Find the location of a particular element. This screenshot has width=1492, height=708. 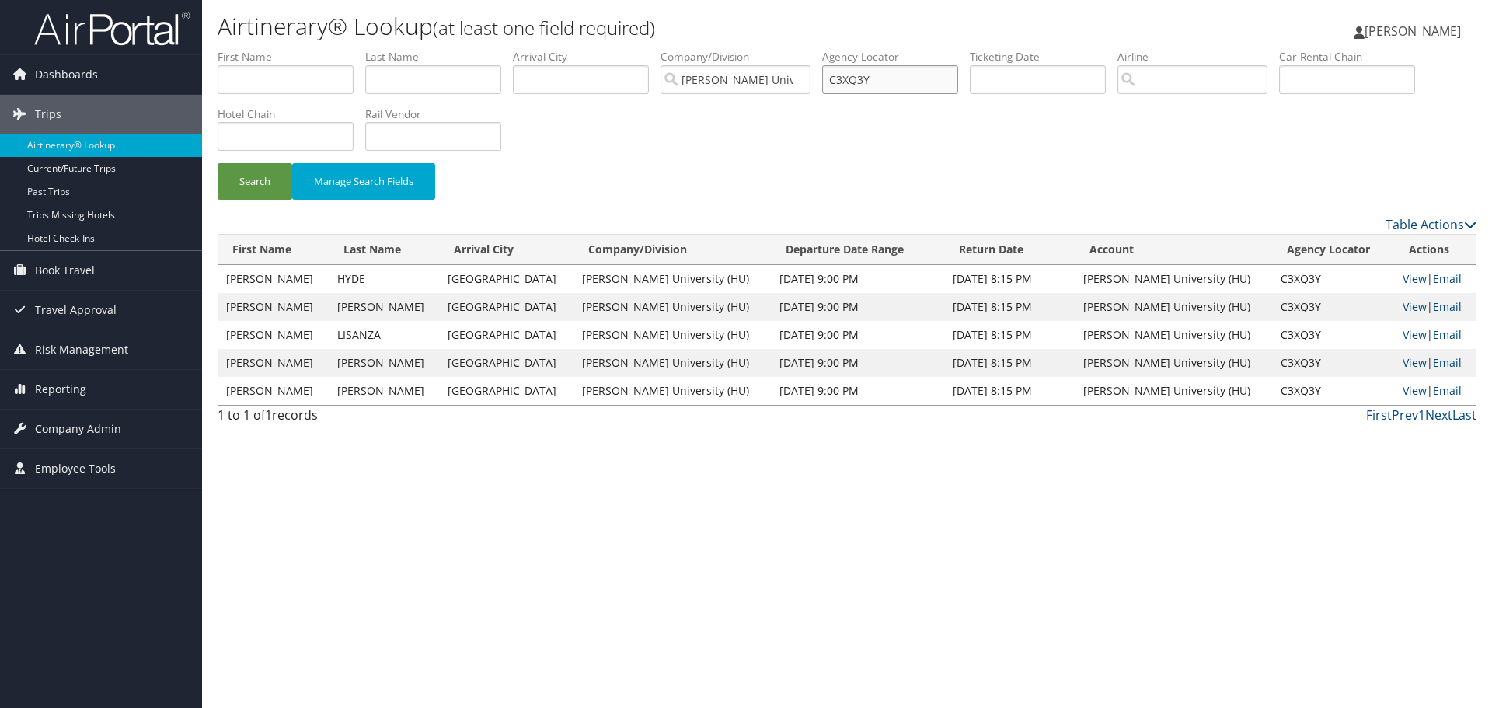

th: Last Name: activate to sort column ascending is located at coordinates (385, 249).